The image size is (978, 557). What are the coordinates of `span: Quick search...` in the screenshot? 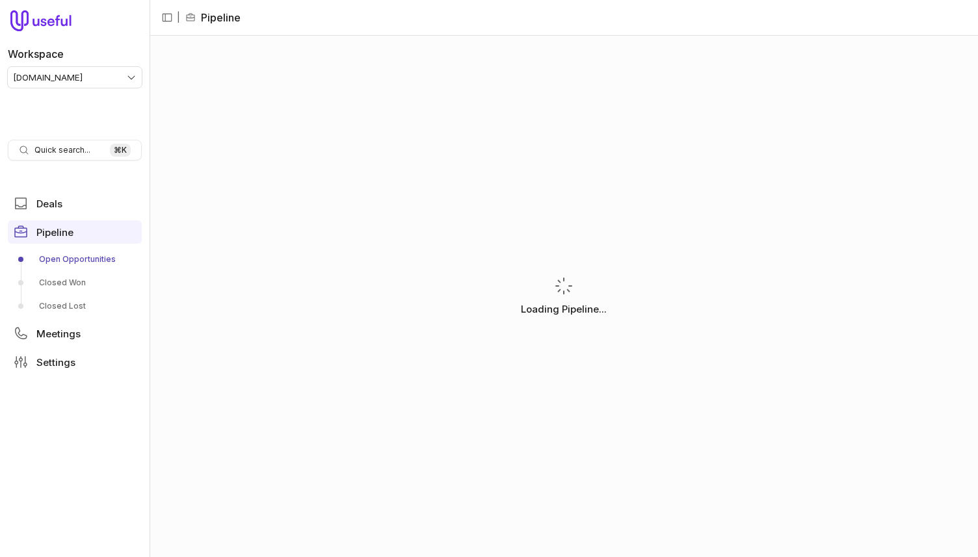 It's located at (62, 150).